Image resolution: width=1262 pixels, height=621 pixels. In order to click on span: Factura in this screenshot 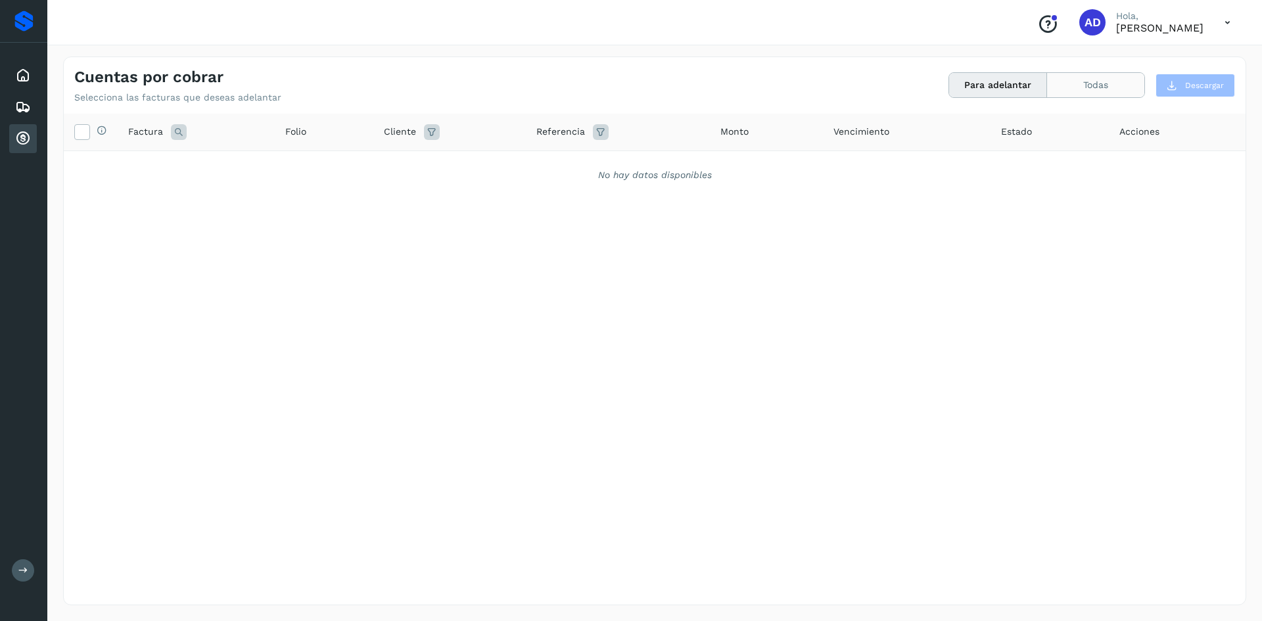, I will do `click(145, 132)`.